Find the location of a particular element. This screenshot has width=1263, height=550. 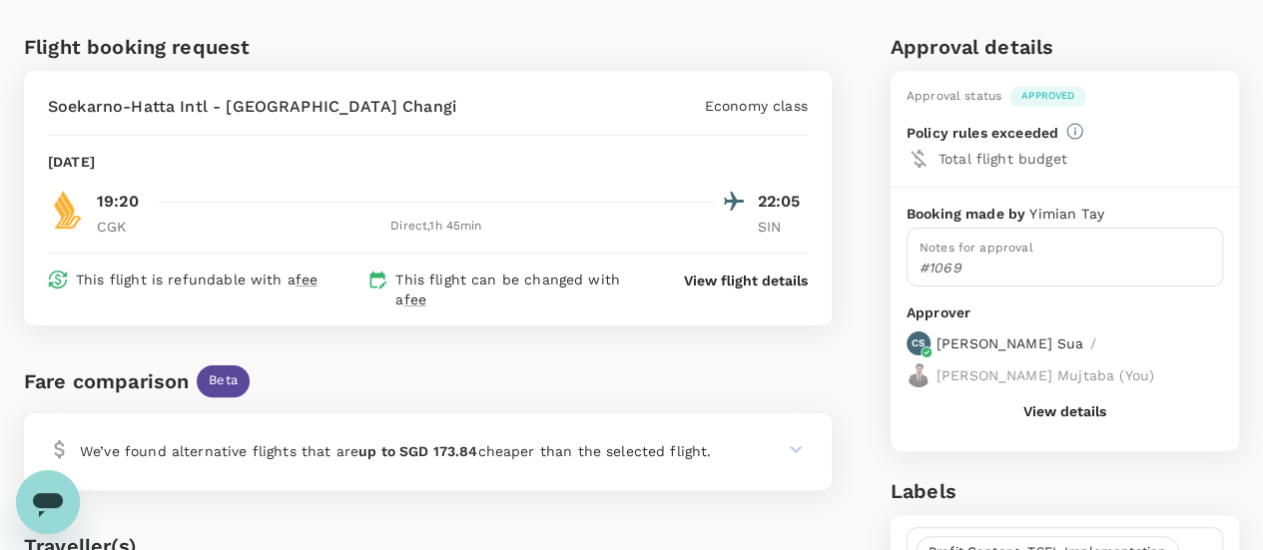

h6: Labels is located at coordinates (1064, 491).